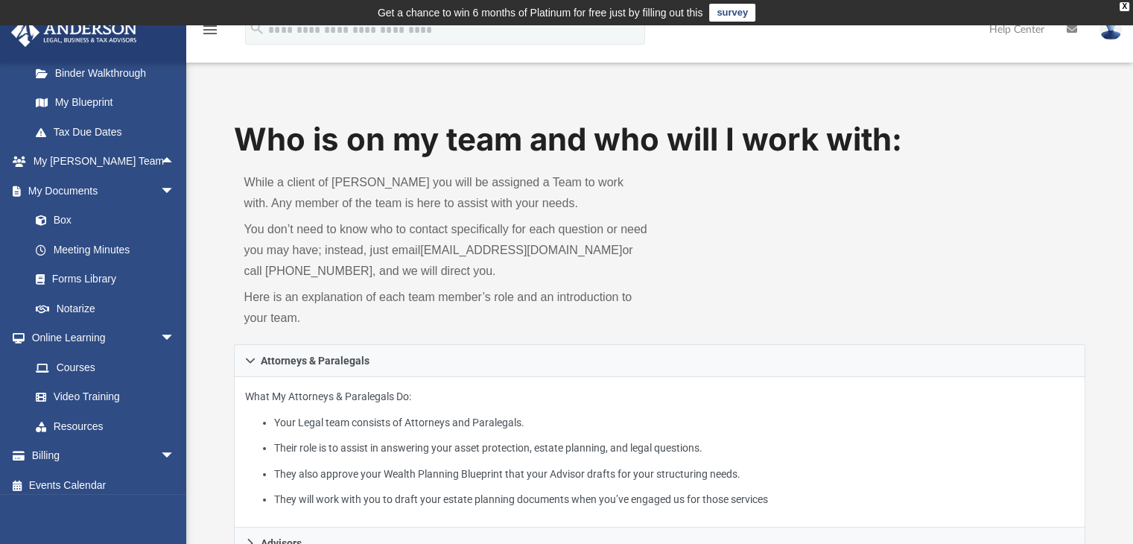 The height and width of the screenshot is (544, 1133). What do you see at coordinates (100, 338) in the screenshot?
I see `a: Online Learningarrow_drop_down` at bounding box center [100, 338].